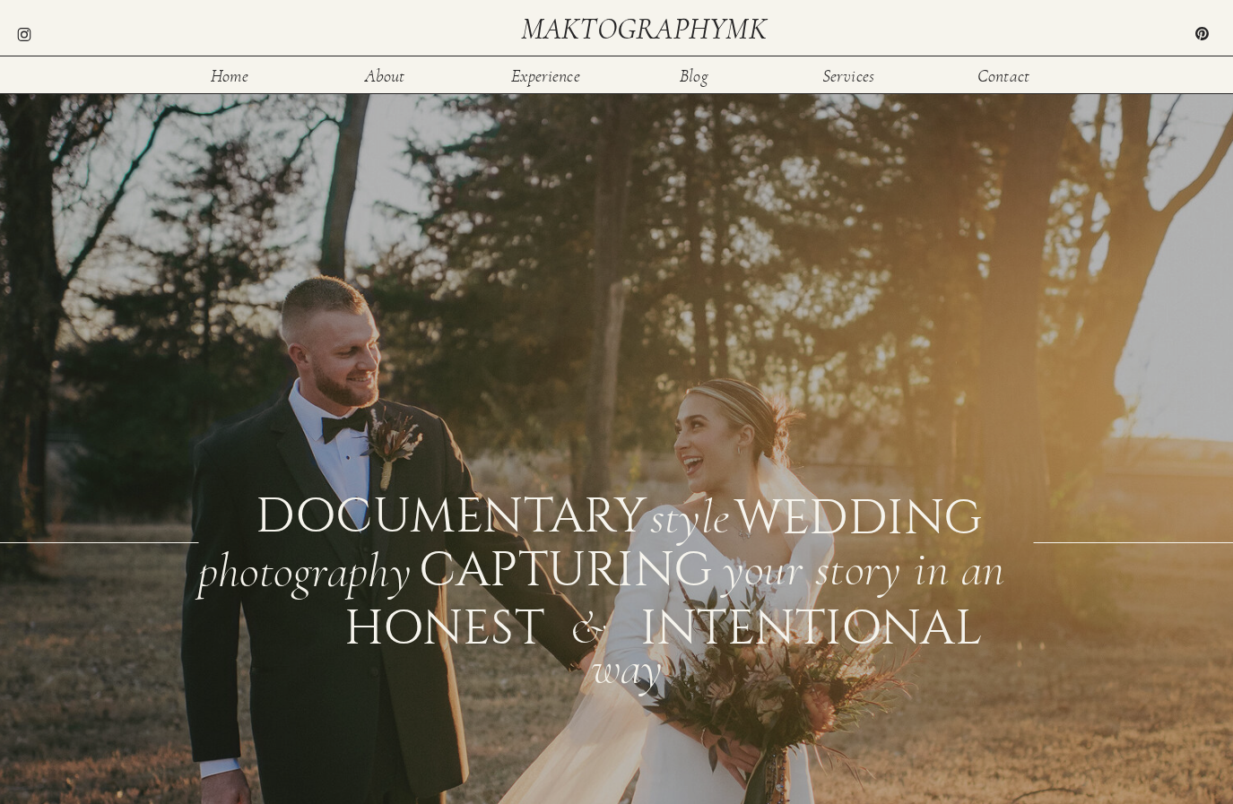 This screenshot has width=1233, height=804. I want to click on nav: Home, so click(230, 74).